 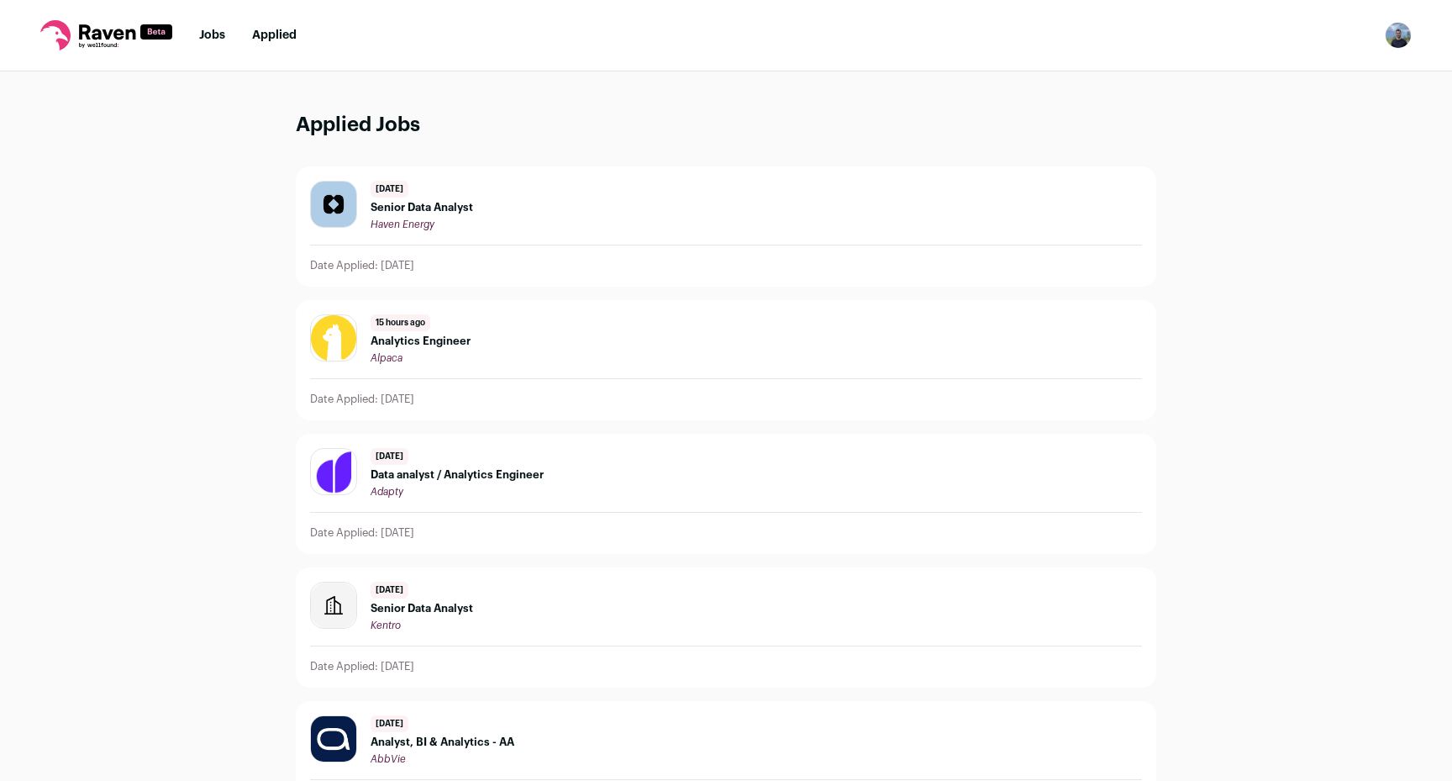 What do you see at coordinates (334, 605) in the screenshot?
I see `img: company-logo-placeholder-414d4e2ec0e2ddebbe968bf319fdfe5acfe0c9b87f798d344e800bc9a89632a0.png` at bounding box center [334, 605].